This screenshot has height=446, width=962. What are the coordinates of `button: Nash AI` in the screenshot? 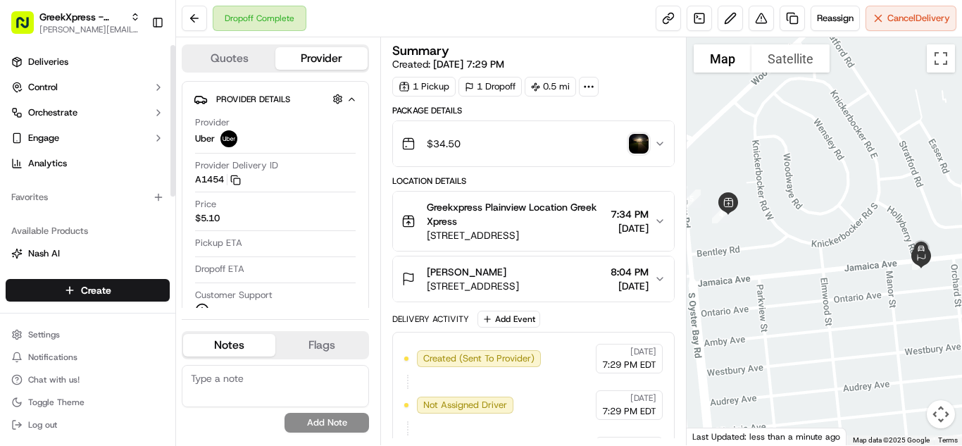 It's located at (87, 254).